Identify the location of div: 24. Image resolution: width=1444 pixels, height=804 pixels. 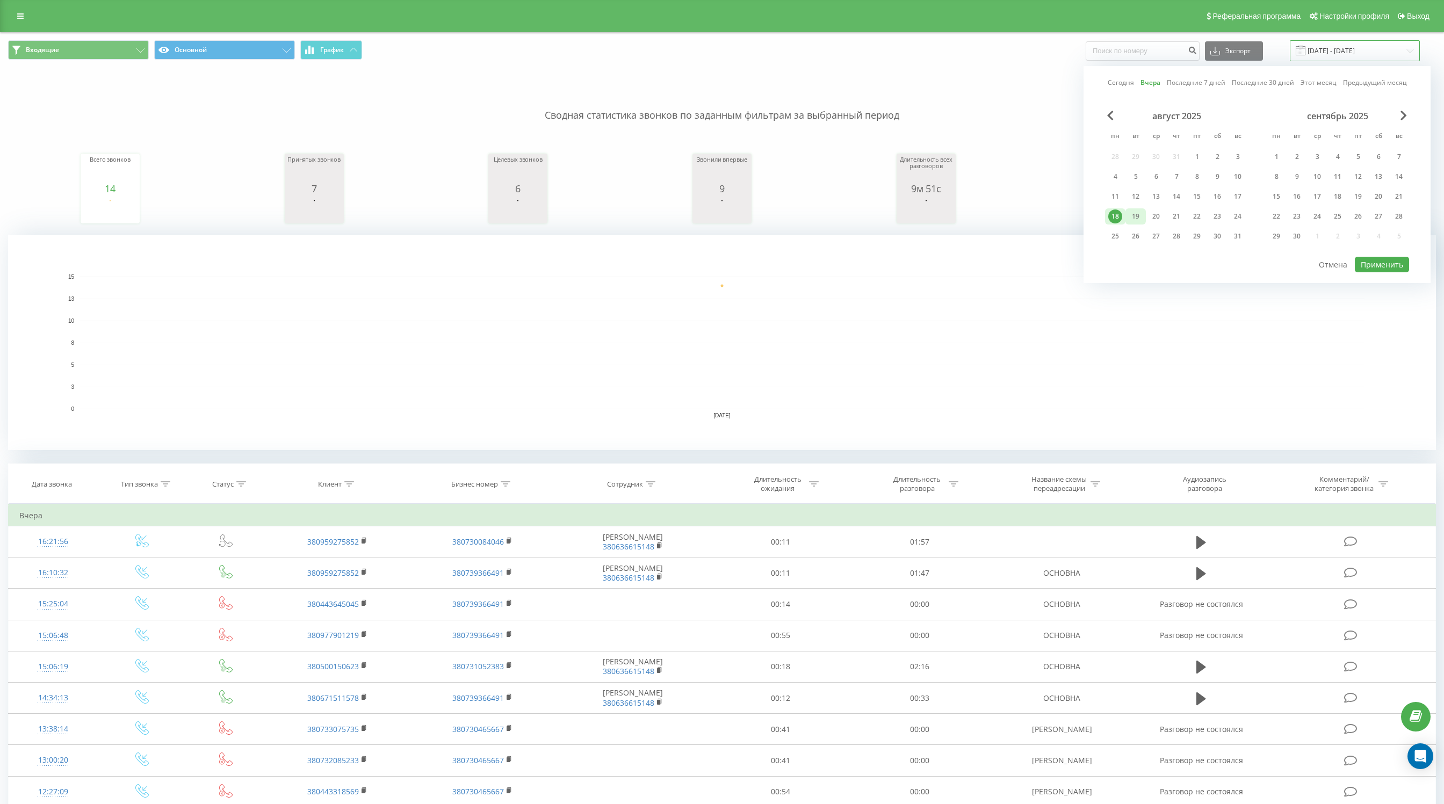
(1238, 216).